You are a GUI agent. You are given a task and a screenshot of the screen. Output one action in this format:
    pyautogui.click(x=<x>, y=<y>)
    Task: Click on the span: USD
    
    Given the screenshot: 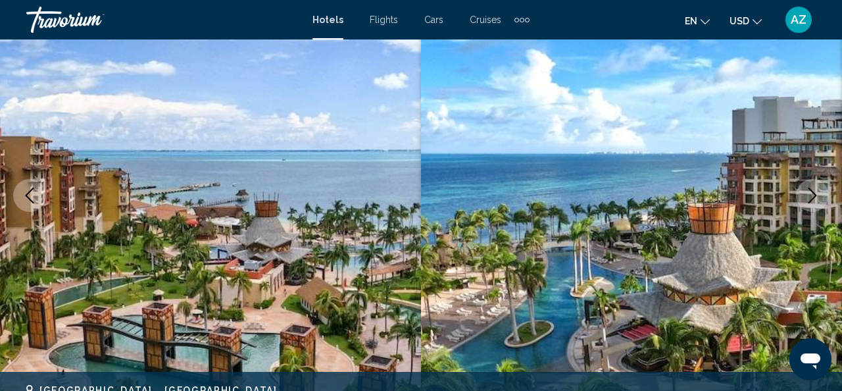 What is the action you would take?
    pyautogui.click(x=739, y=21)
    